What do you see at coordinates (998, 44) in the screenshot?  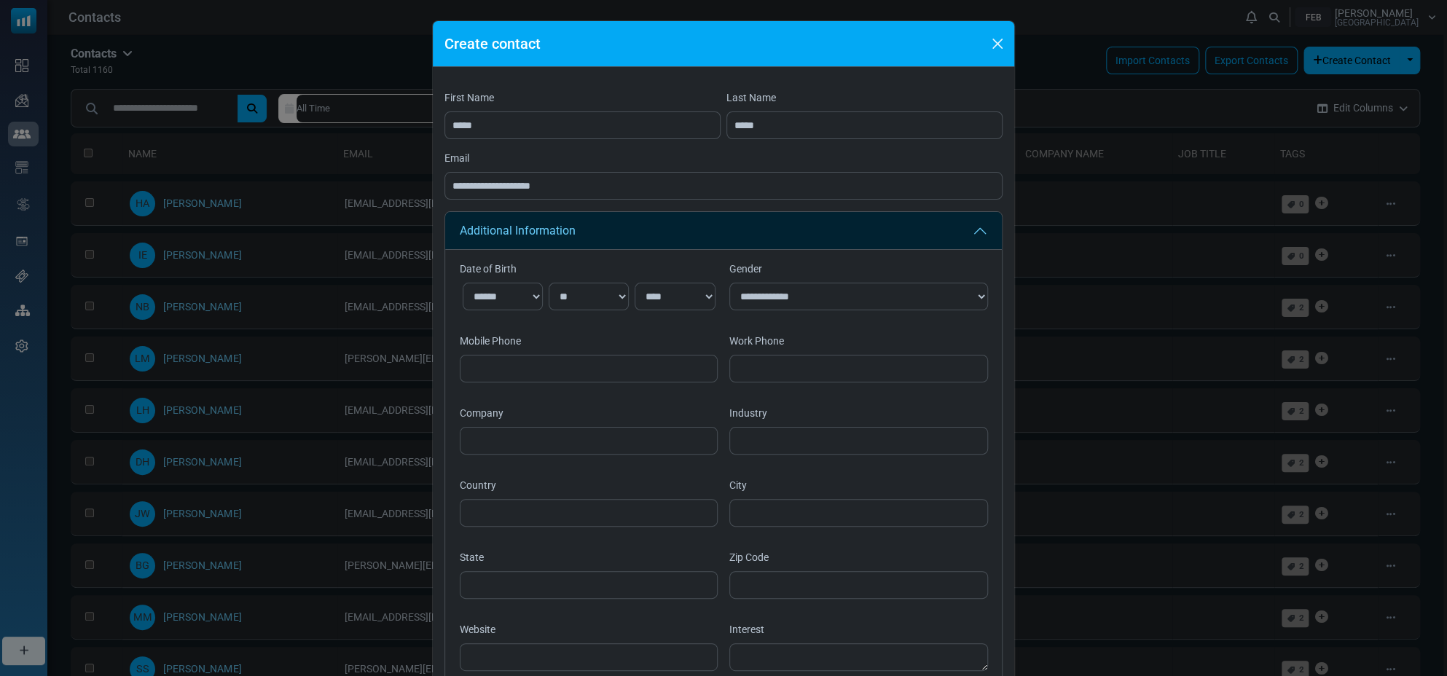 I see `button: Close` at bounding box center [998, 44].